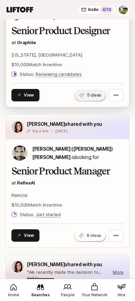 This screenshot has height=301, width=135. I want to click on button: Invite4/10, so click(97, 10).